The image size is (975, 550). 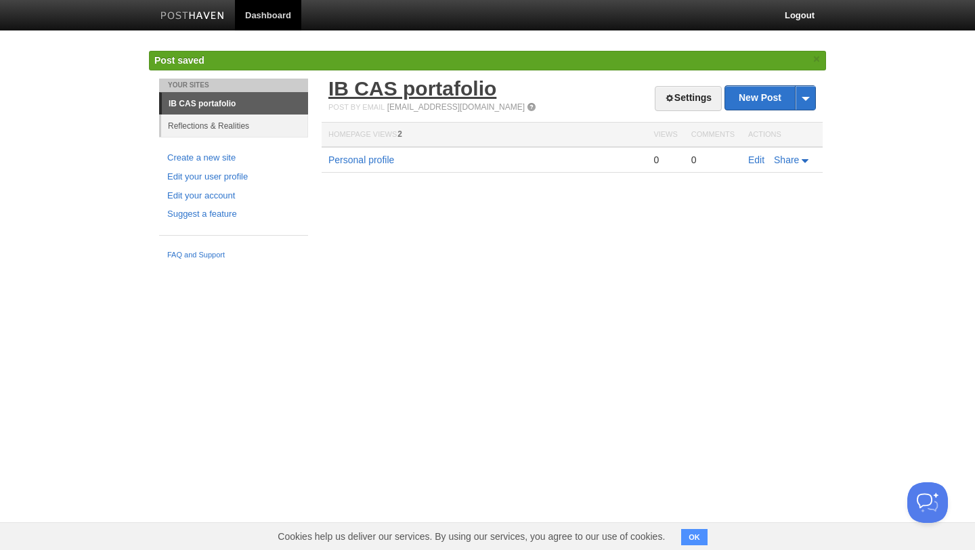 What do you see at coordinates (234, 85) in the screenshot?
I see `li: Your Sites` at bounding box center [234, 85].